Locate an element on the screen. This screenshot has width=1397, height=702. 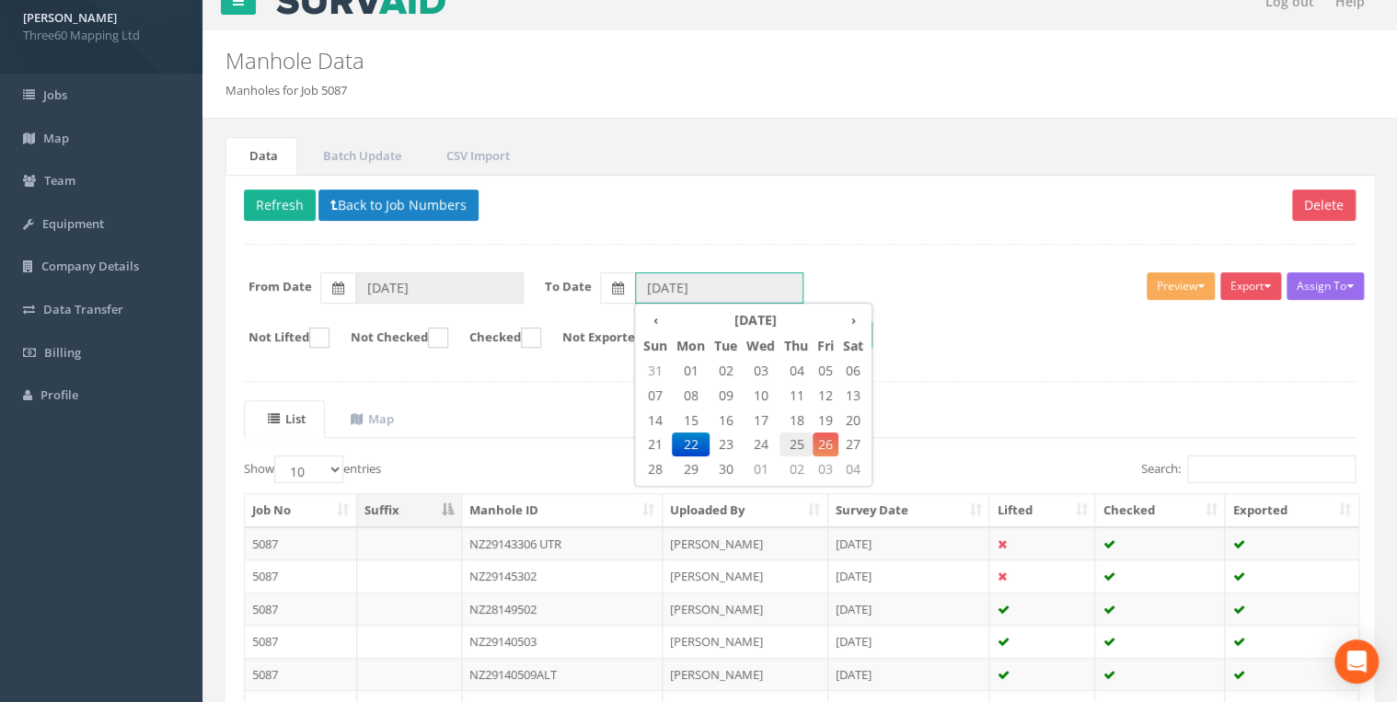
a: Batch Update is located at coordinates (360, 156).